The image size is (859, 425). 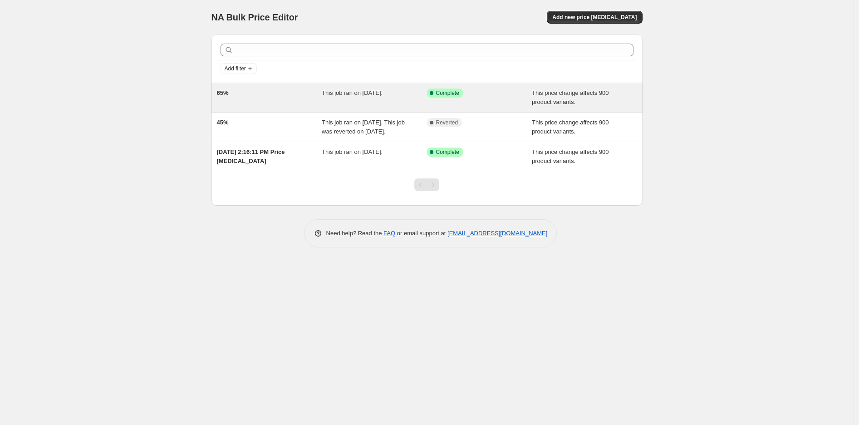 What do you see at coordinates (223, 122) in the screenshot?
I see `span: 45%` at bounding box center [223, 122].